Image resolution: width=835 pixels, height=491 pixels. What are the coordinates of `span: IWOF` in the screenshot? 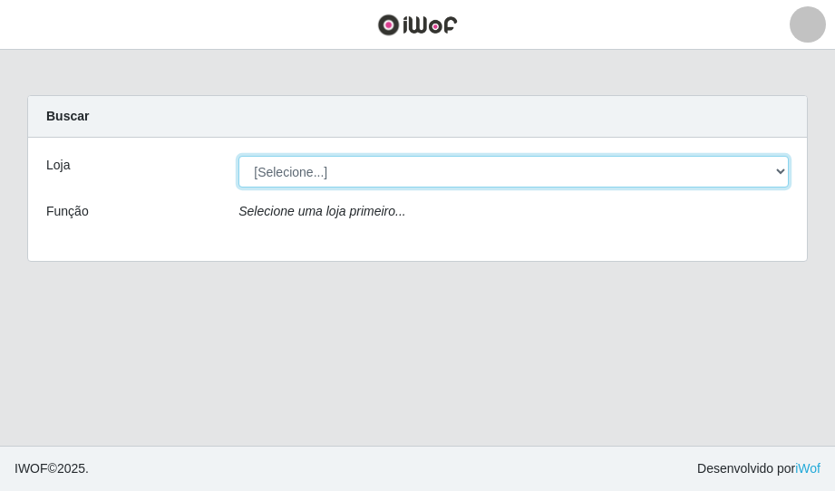 It's located at (31, 469).